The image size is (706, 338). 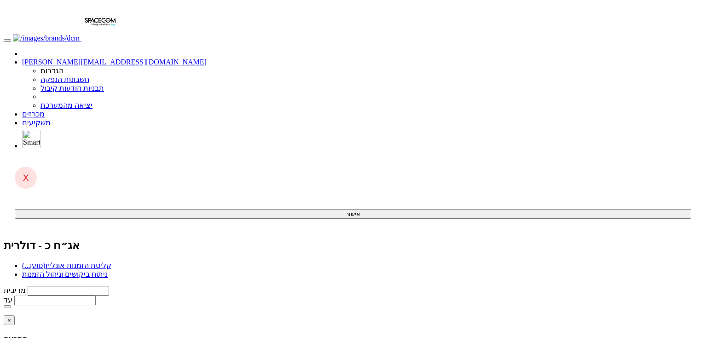 I want to click on img: Auction Logo, so click(x=100, y=22).